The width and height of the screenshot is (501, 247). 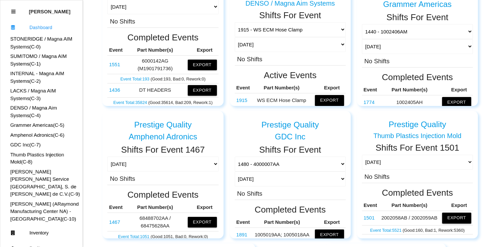 What do you see at coordinates (13, 12) in the screenshot?
I see `div: Close` at bounding box center [13, 12].